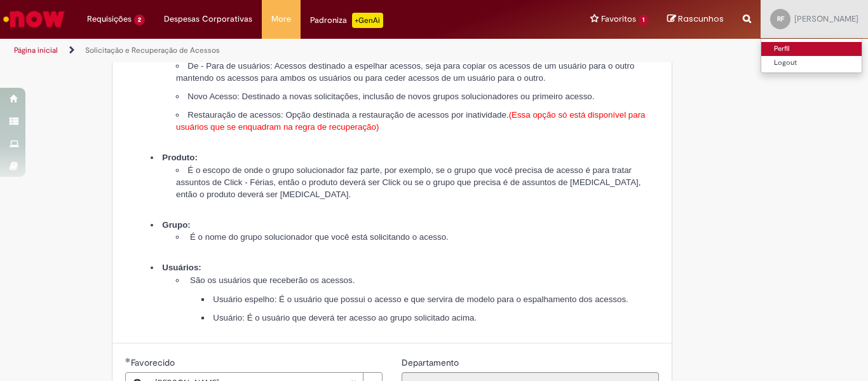  I want to click on a: Solicitação e Recuperação de Acessos, so click(153, 50).